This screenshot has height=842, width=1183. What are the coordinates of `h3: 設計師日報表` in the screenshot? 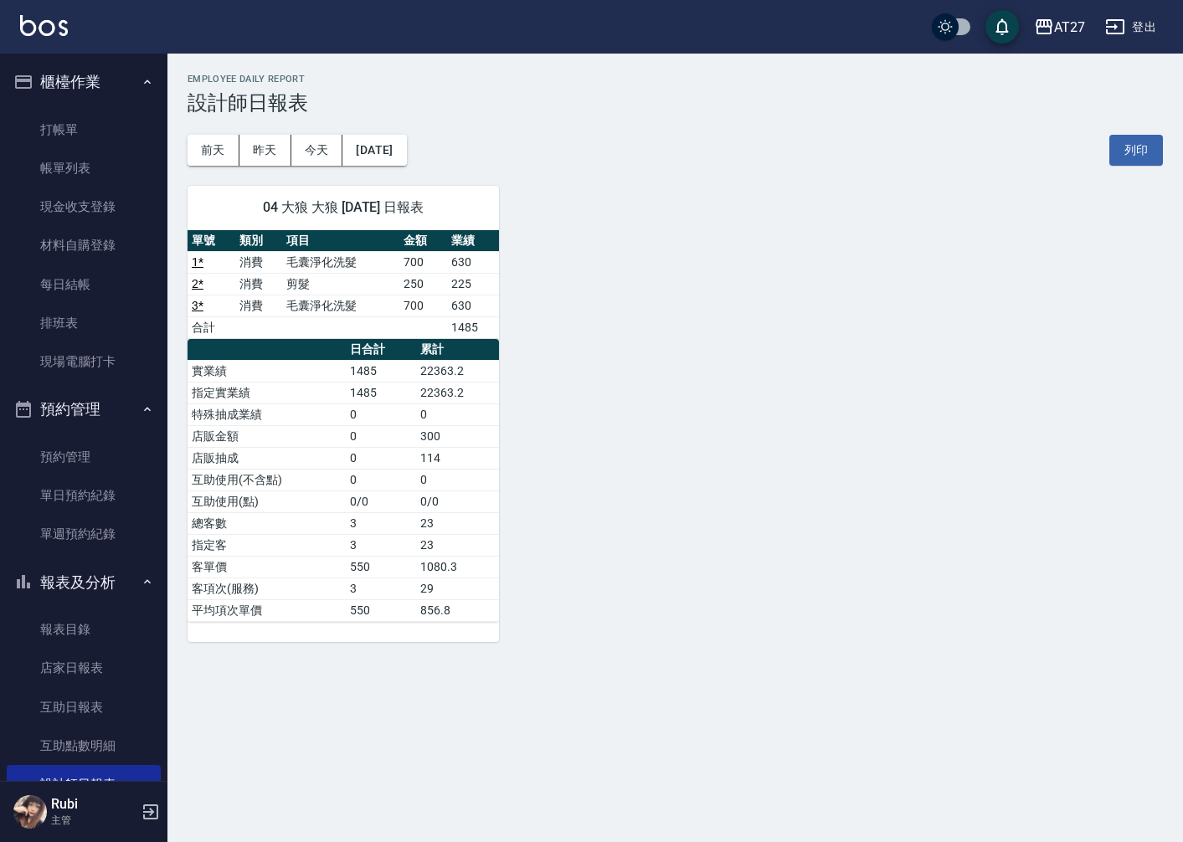 It's located at (675, 103).